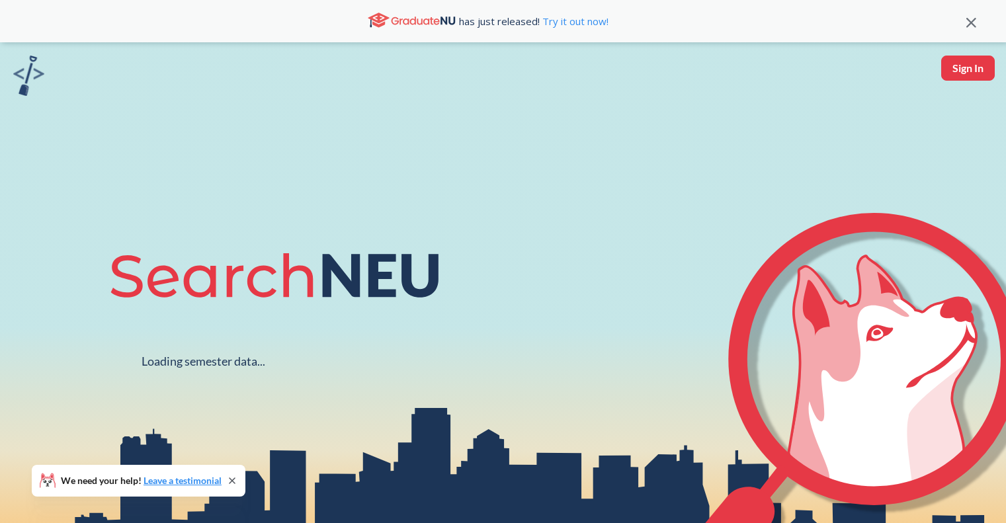 This screenshot has height=523, width=1006. I want to click on img: sandbox logo, so click(28, 75).